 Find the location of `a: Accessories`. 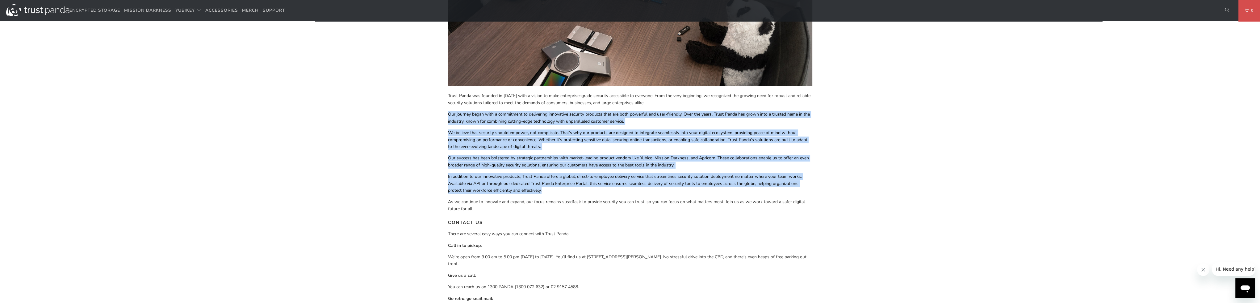

a: Accessories is located at coordinates (222, 10).